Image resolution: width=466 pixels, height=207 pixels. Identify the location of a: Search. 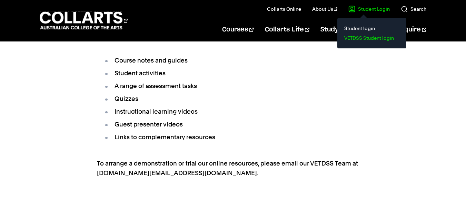
(414, 9).